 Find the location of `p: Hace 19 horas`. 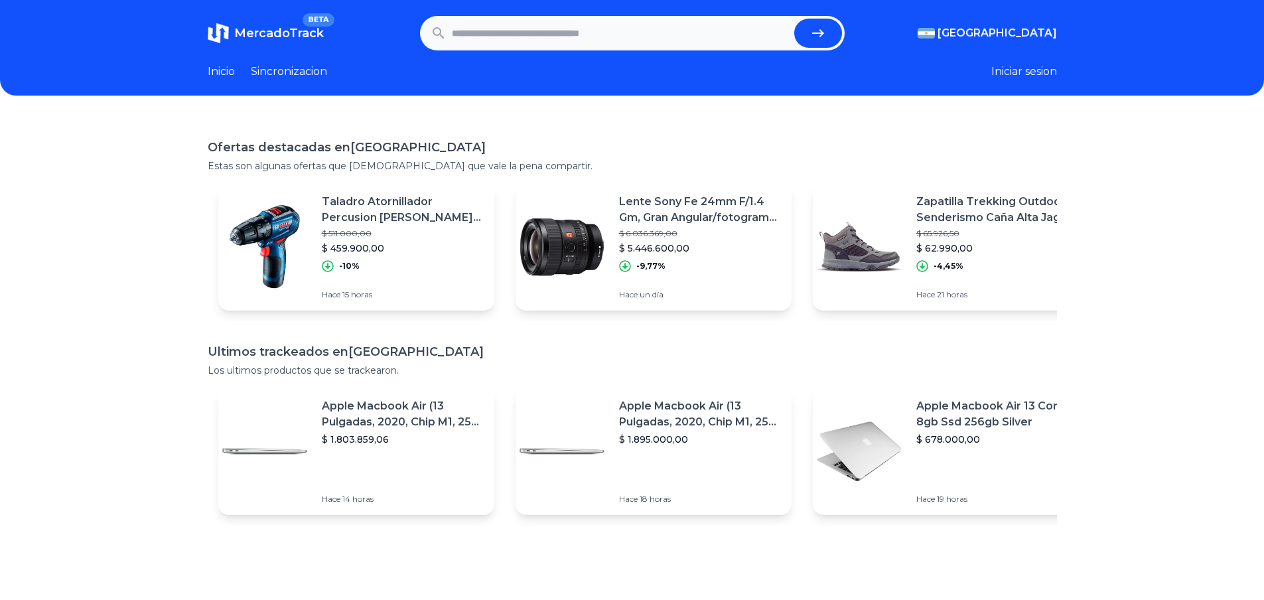

p: Hace 19 horas is located at coordinates (997, 499).